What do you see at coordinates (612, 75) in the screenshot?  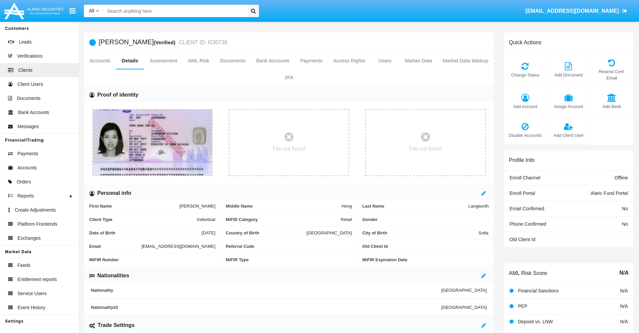 I see `span: Resend Conf. Email` at bounding box center [612, 75].